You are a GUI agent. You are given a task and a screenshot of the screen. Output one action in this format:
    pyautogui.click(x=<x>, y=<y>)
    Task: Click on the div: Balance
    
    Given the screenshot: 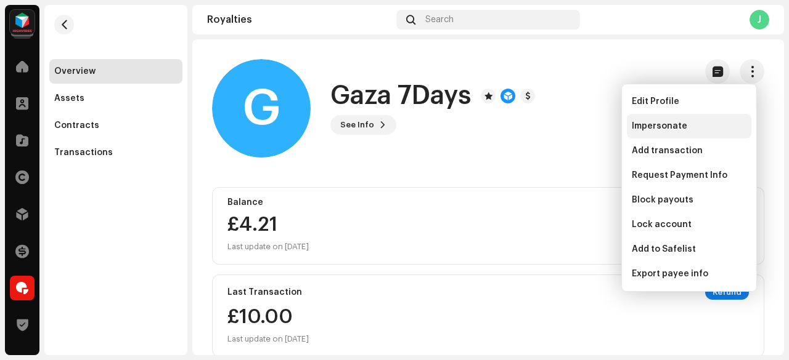 What is the action you would take?
    pyautogui.click(x=488, y=203)
    